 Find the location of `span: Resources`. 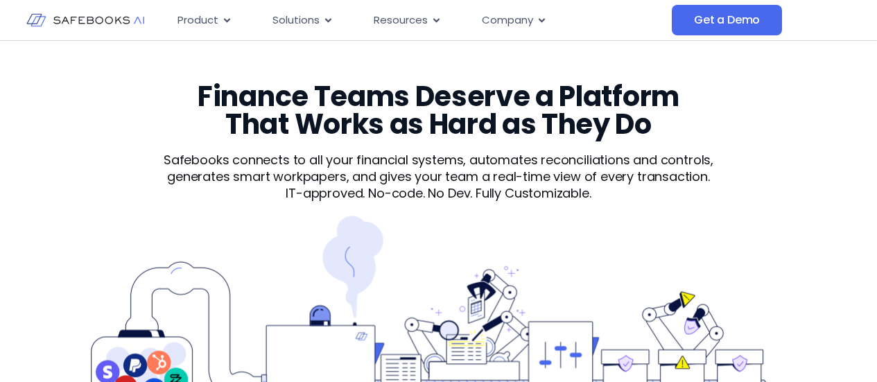

span: Resources is located at coordinates (401, 20).